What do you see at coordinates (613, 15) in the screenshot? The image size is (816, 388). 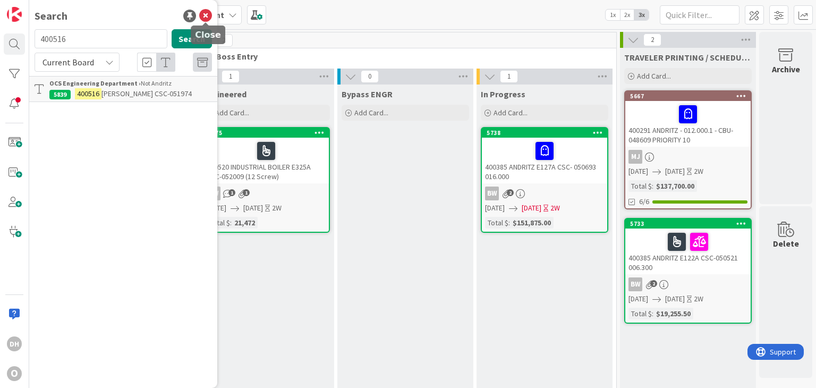 I see `span: 1x` at bounding box center [613, 15].